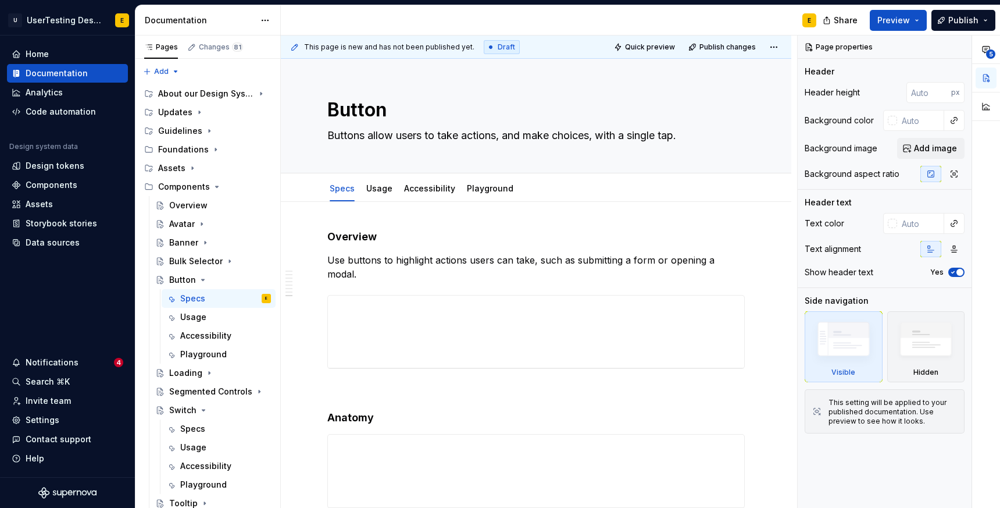  Describe the element at coordinates (48, 381) in the screenshot. I see `div: Search ⌘K` at that location.